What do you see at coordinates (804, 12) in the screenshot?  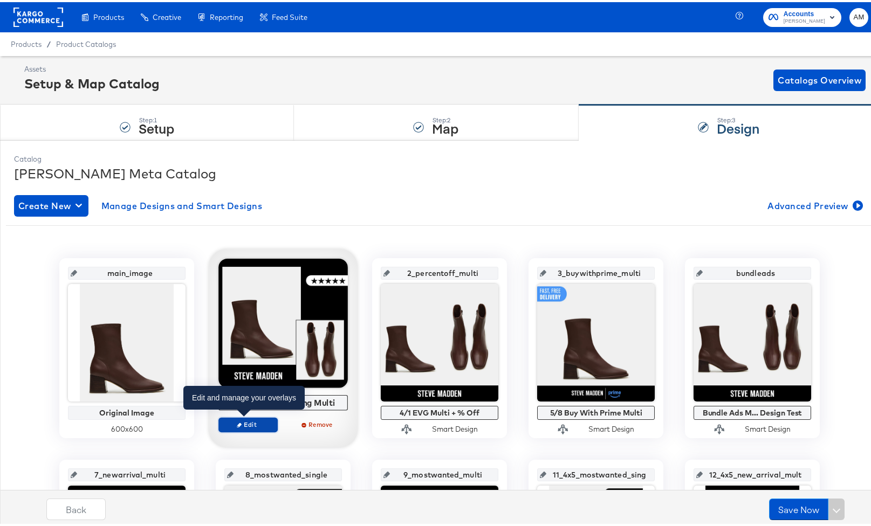 I see `span: Accounts` at bounding box center [804, 12].